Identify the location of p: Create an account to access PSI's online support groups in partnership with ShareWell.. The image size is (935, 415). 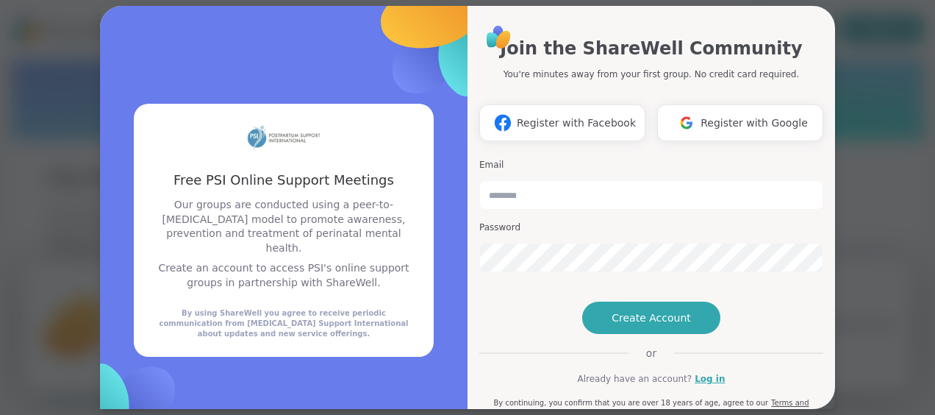
(284, 275).